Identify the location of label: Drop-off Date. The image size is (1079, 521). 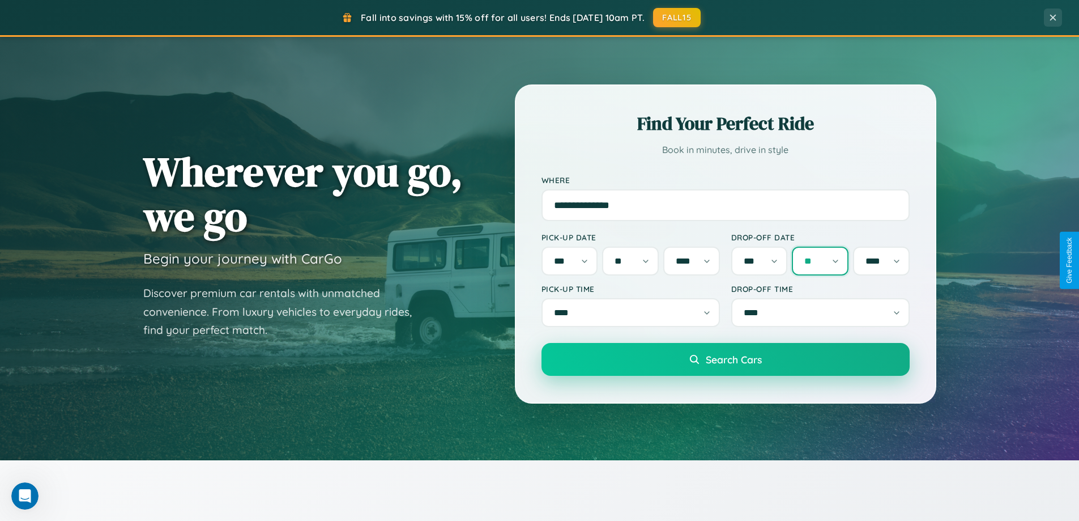
(820, 237).